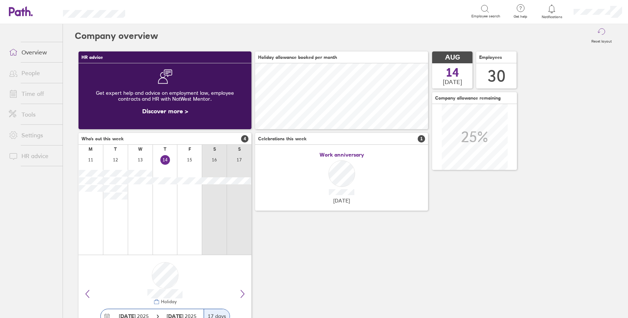  What do you see at coordinates (491, 57) in the screenshot?
I see `span: Employees` at bounding box center [491, 57].